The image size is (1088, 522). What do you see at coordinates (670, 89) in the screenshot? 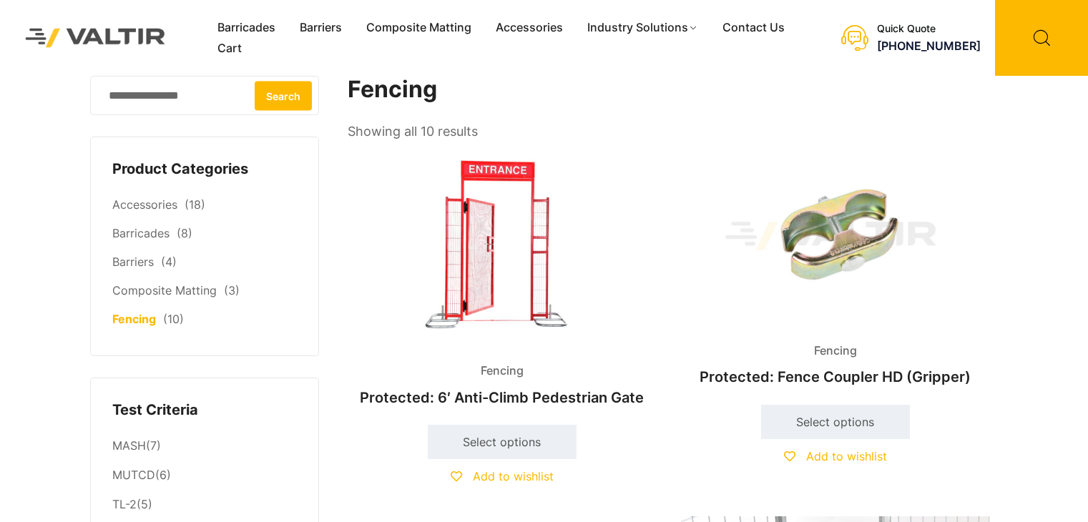
I see `h1: Fencing` at bounding box center [670, 89].